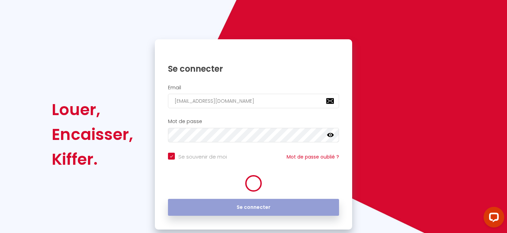 This screenshot has height=233, width=507. I want to click on h1: Se connecter, so click(254, 69).